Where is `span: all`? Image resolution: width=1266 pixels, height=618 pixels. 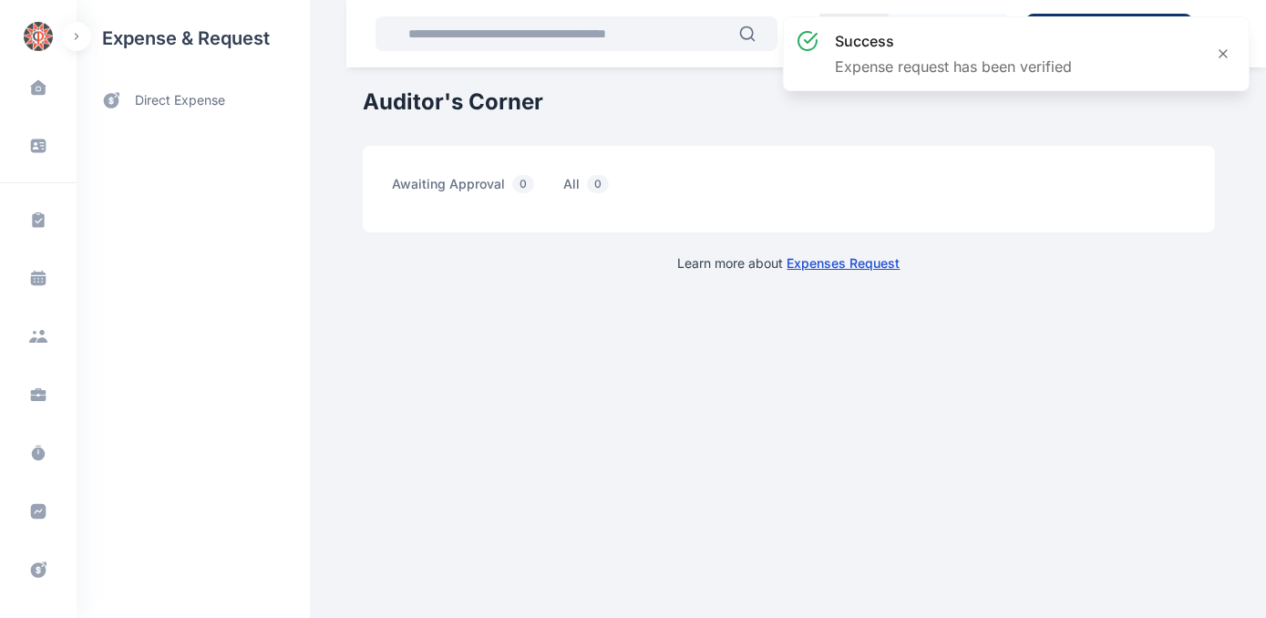
span: all is located at coordinates (590, 189).